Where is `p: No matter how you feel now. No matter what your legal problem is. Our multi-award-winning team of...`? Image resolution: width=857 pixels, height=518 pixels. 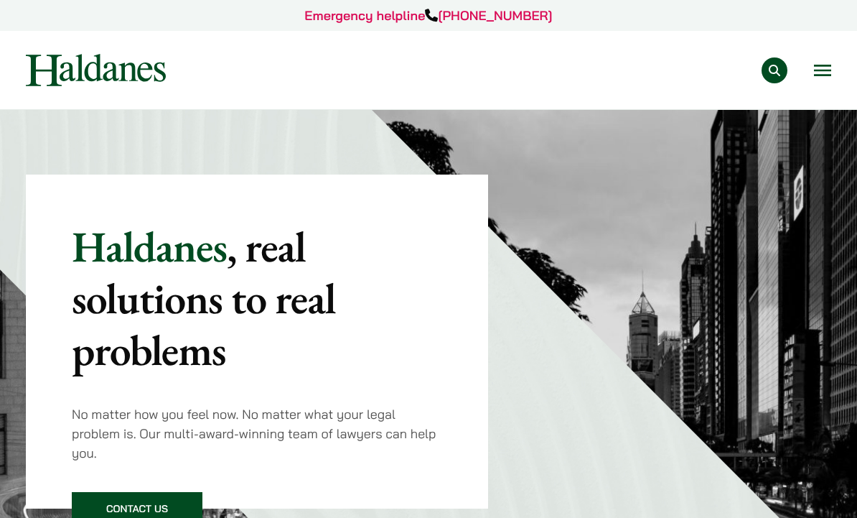
p: No matter how you feel now. No matter what your legal problem is. Our multi-award-winning team of... is located at coordinates (257, 433).